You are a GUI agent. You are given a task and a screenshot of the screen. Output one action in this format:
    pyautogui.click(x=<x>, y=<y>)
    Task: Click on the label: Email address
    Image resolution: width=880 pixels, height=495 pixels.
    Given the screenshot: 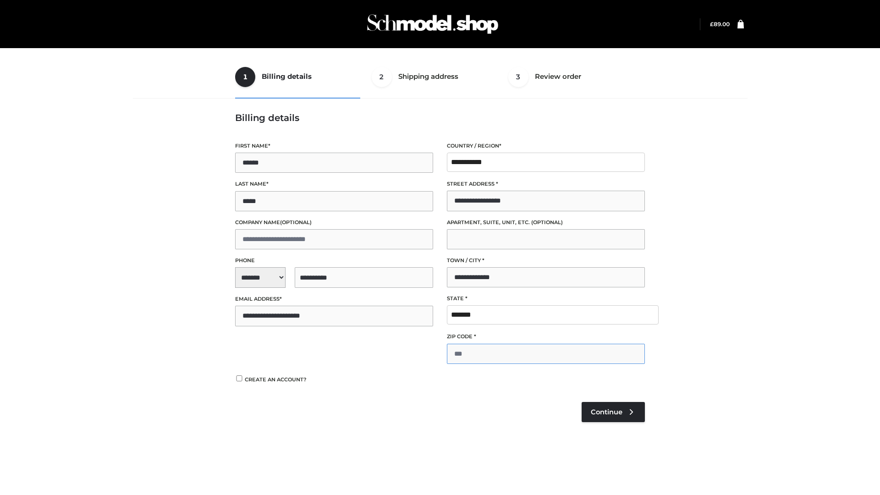 What is the action you would take?
    pyautogui.click(x=334, y=299)
    